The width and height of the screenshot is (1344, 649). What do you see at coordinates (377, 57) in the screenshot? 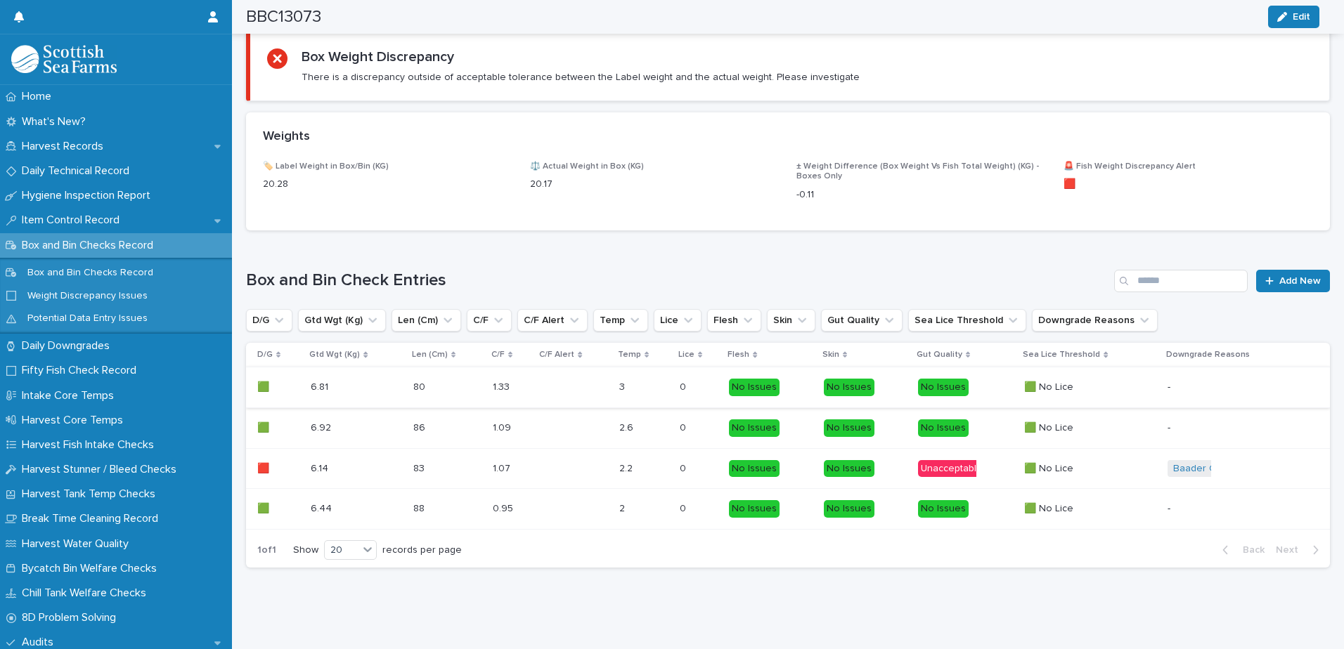
I see `h2: Box Weight Discrepancy` at bounding box center [377, 57].